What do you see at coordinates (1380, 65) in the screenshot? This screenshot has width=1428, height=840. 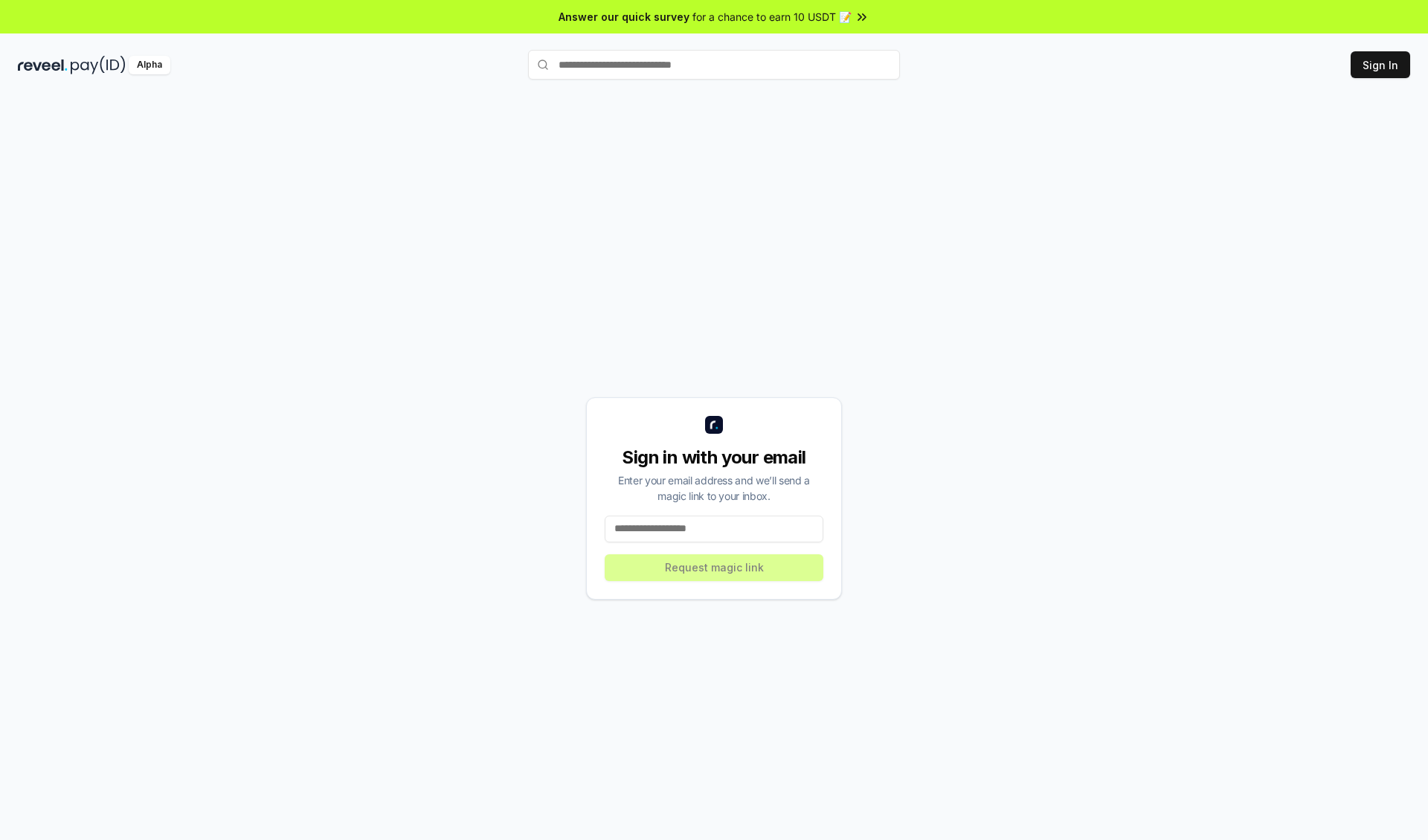 I see `button: Sign In` at bounding box center [1380, 65].